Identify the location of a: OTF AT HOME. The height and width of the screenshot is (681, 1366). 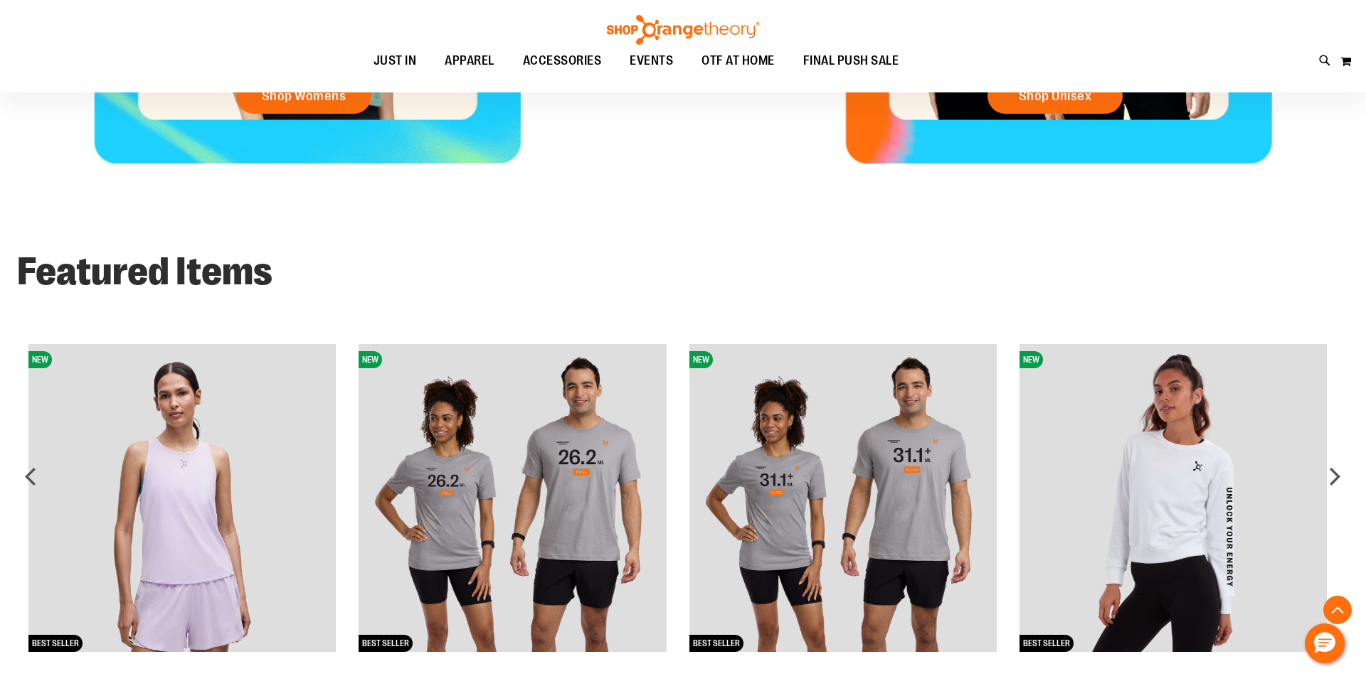
(738, 61).